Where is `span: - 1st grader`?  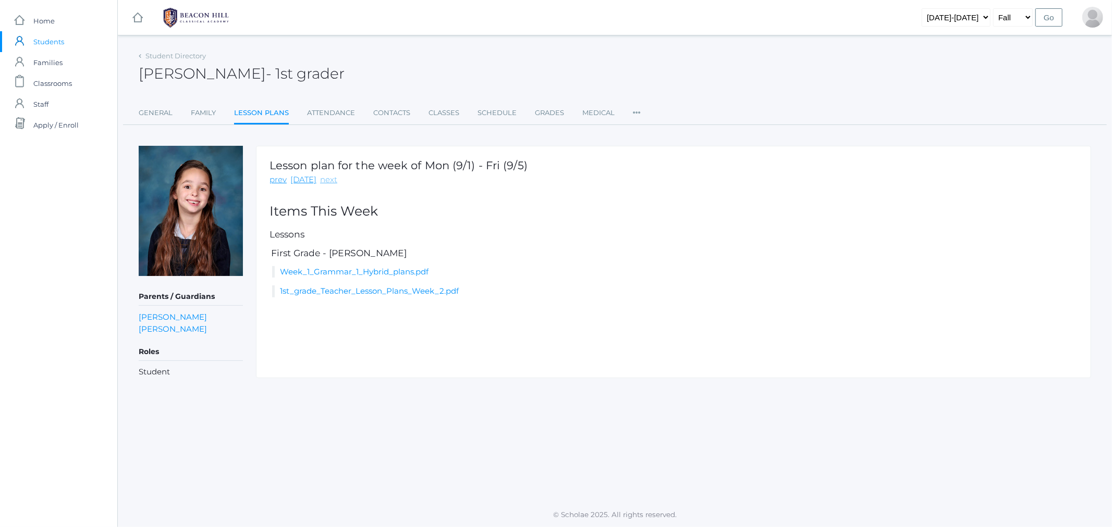 span: - 1st grader is located at coordinates (305, 73).